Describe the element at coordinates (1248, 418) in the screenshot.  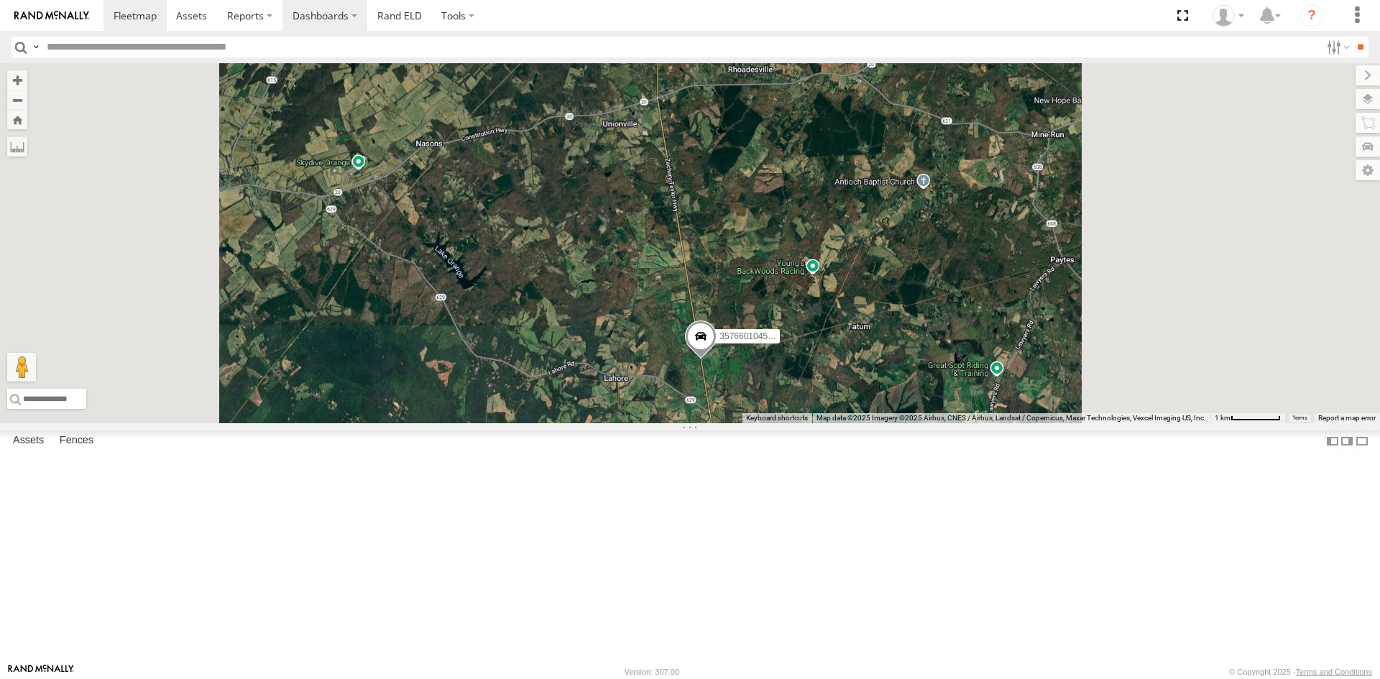
I see `button: Map Scale: 1 km per 66 pixels` at that location.